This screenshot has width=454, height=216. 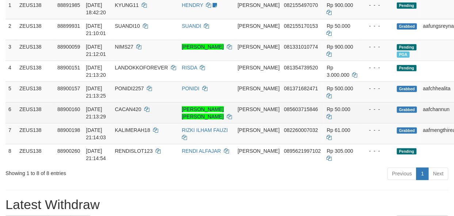 What do you see at coordinates (201, 151) in the screenshot?
I see `a: RENDI ALFAJAR` at bounding box center [201, 151].